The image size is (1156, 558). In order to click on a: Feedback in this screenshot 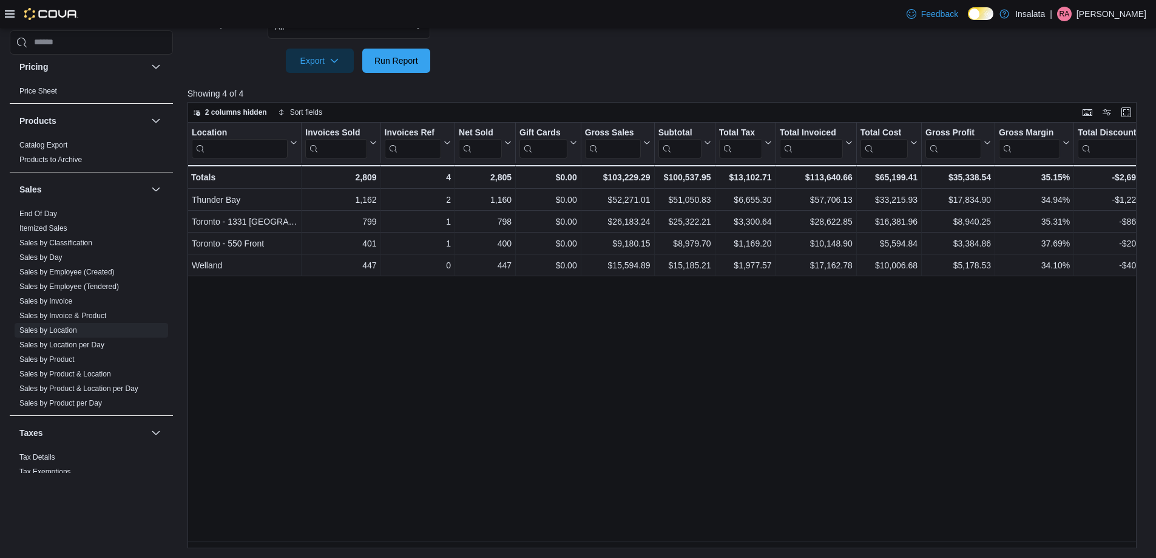, I will do `click(932, 14)`.